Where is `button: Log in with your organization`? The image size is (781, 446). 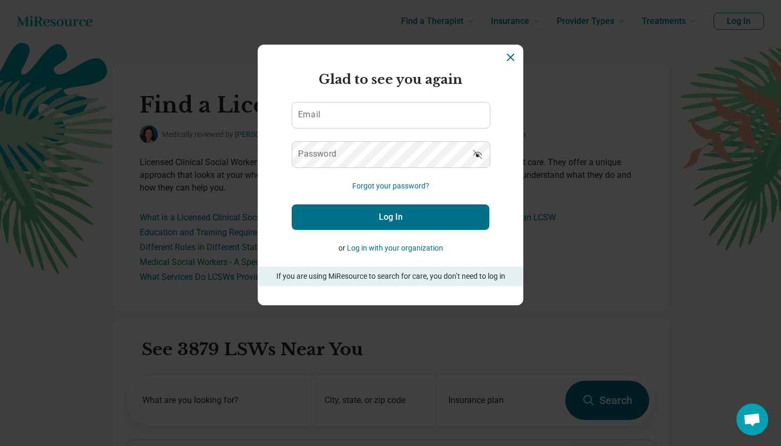 button: Log in with your organization is located at coordinates (395, 248).